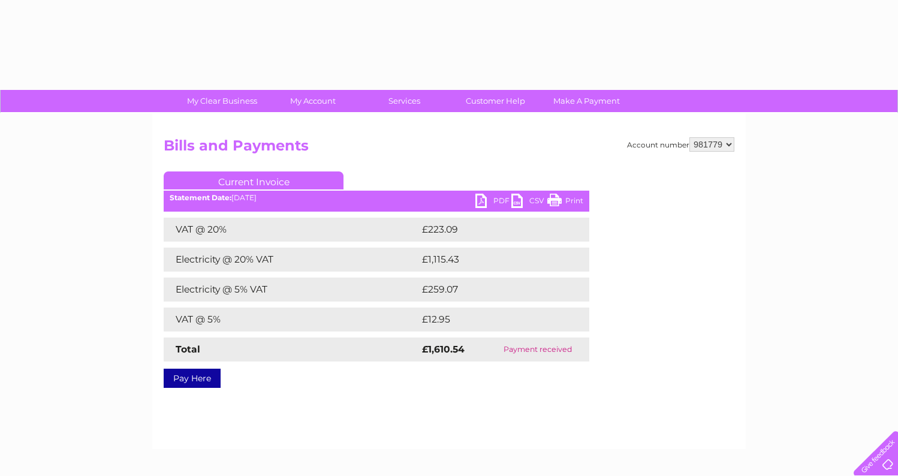 The height and width of the screenshot is (476, 898). What do you see at coordinates (200, 197) in the screenshot?
I see `b: Statement Date:` at bounding box center [200, 197].